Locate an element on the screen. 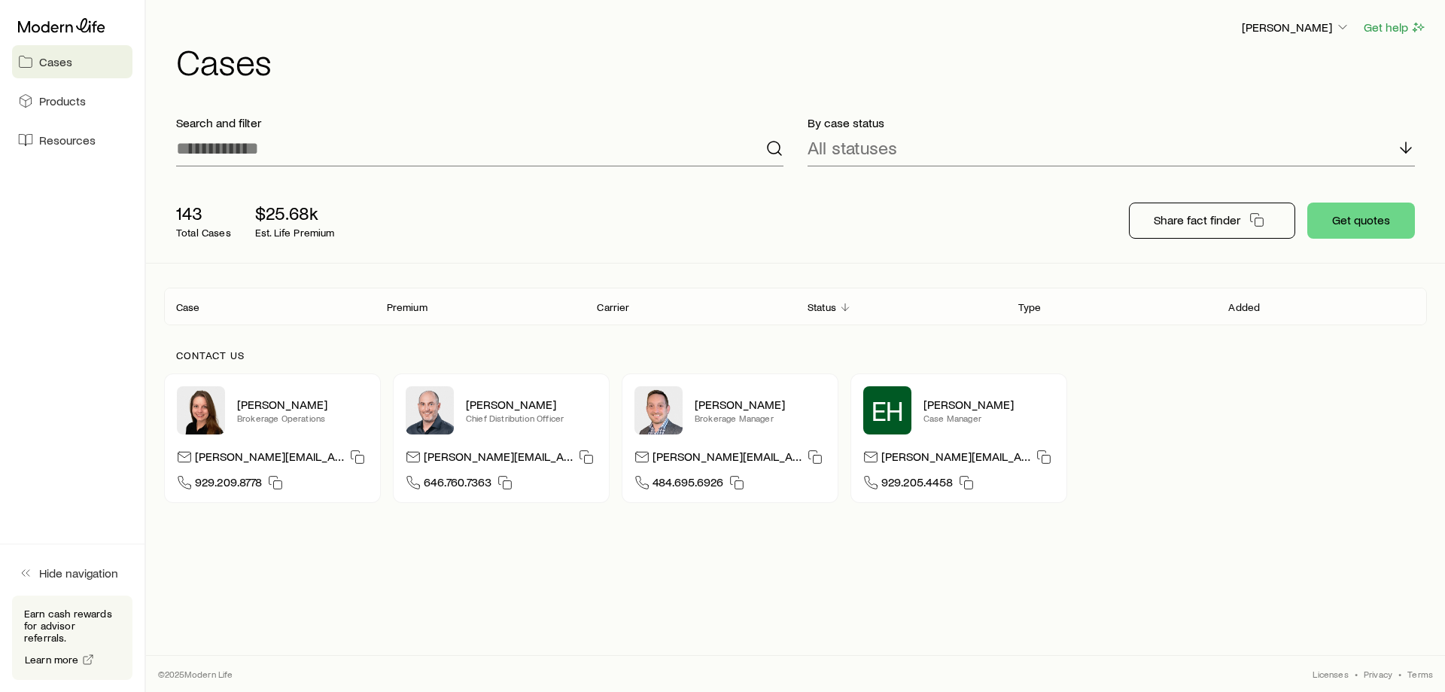 This screenshot has width=1445, height=692. img: Ellen Wall is located at coordinates (201, 410).